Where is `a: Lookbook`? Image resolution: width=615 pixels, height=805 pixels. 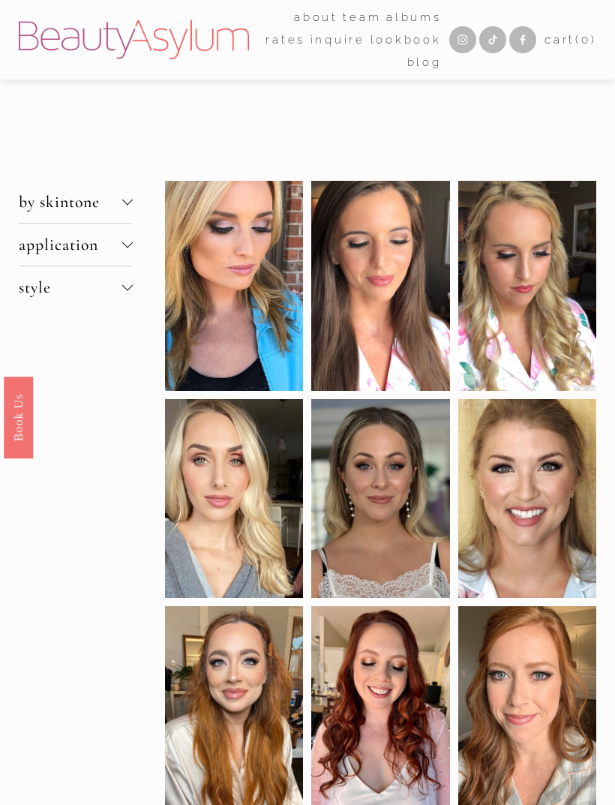 a: Lookbook is located at coordinates (406, 40).